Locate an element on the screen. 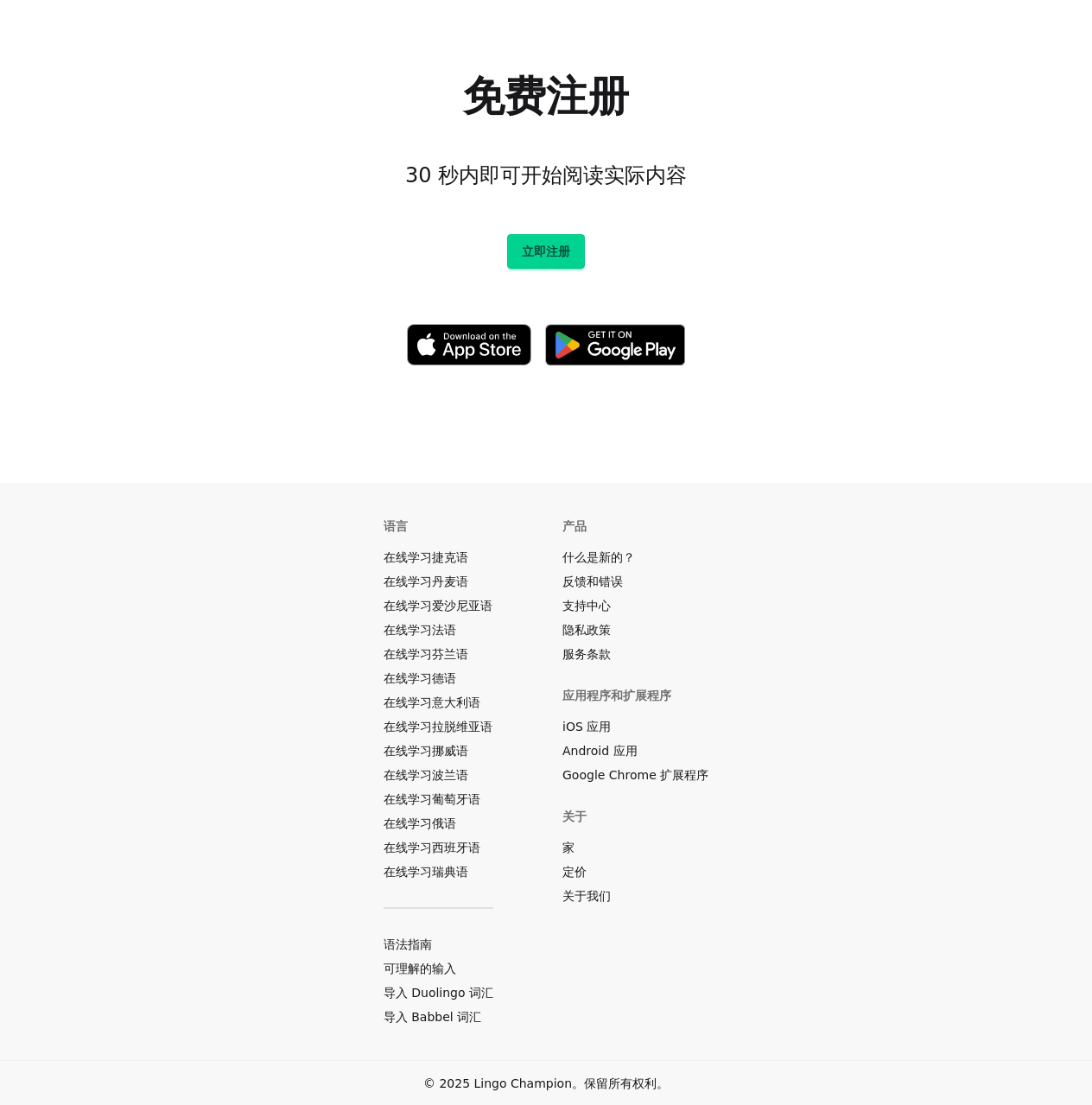 The height and width of the screenshot is (1105, 1092). a: 在线学习法语 is located at coordinates (420, 630).